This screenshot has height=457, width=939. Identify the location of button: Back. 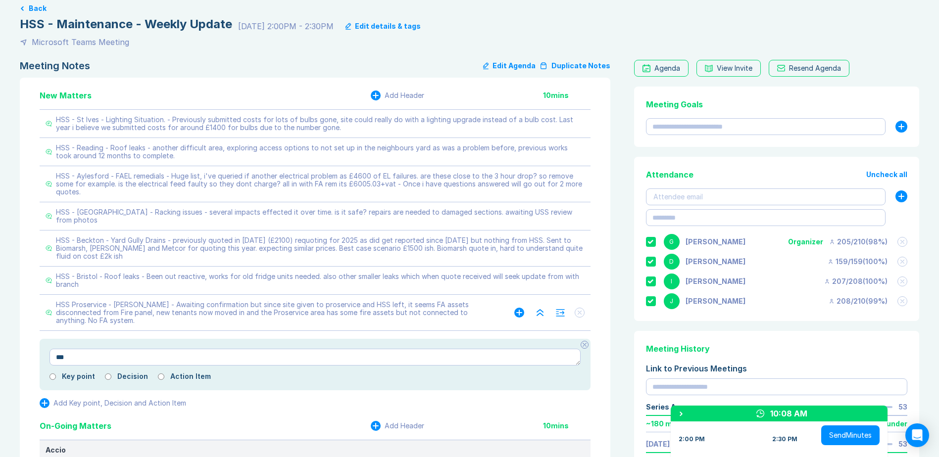
(38, 8).